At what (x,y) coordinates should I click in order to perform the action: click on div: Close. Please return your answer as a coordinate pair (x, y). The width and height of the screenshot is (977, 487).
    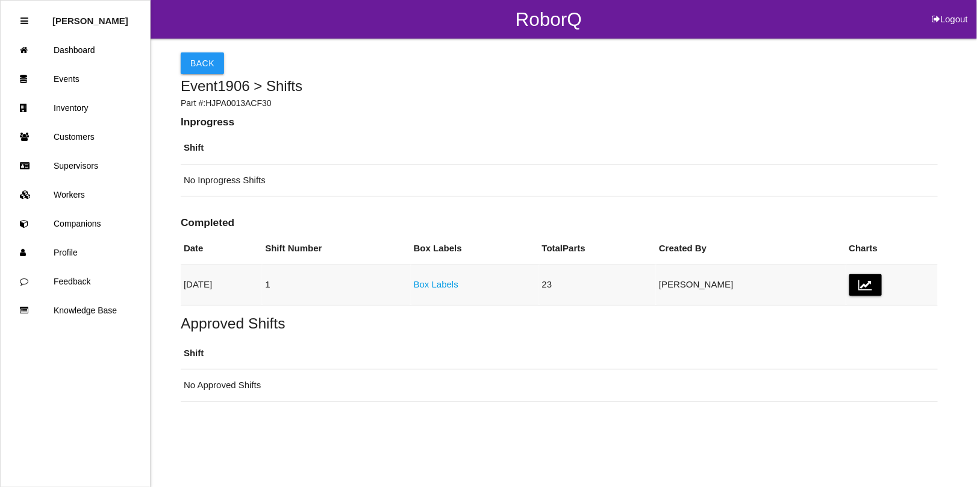
    Looking at the image, I should click on (24, 21).